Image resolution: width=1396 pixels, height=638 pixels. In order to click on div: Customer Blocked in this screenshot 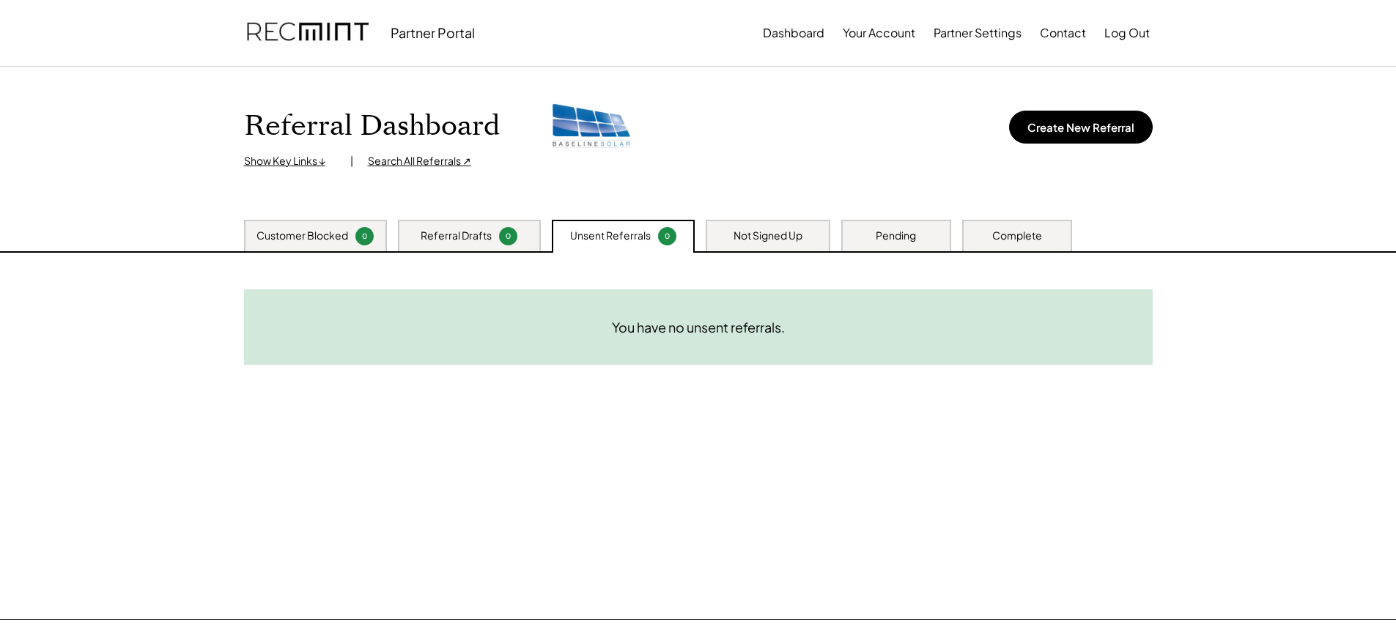, I will do `click(302, 236)`.